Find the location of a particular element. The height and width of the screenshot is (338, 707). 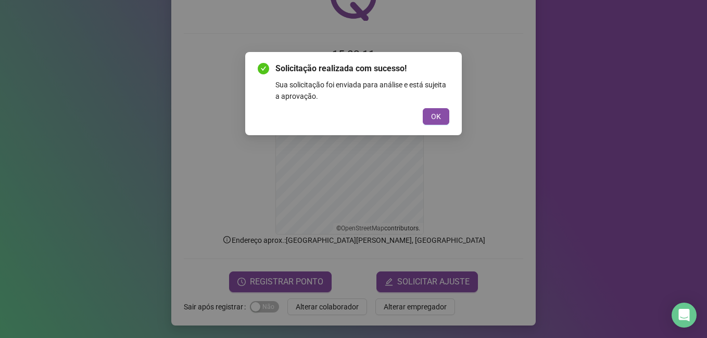

div: Open Intercom Messenger is located at coordinates (684, 315).